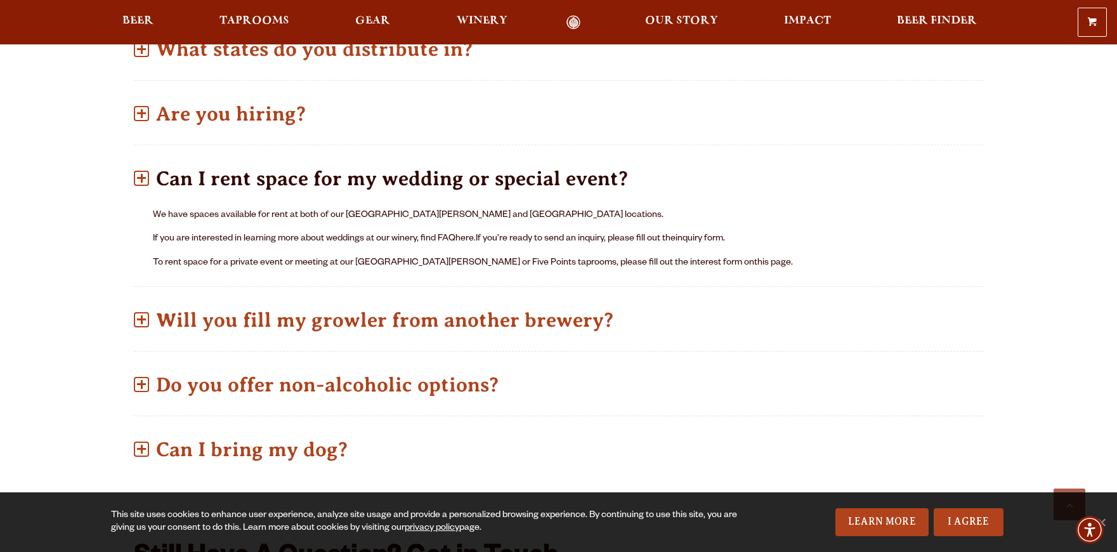 Image resolution: width=1117 pixels, height=552 pixels. What do you see at coordinates (482, 22) in the screenshot?
I see `a: Winery` at bounding box center [482, 22].